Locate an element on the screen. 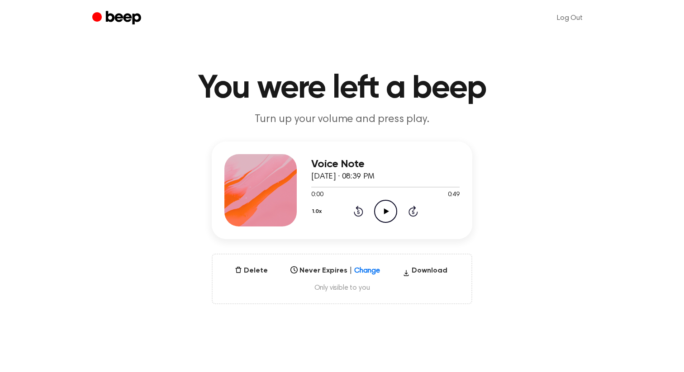  h3: Voice Note is located at coordinates (385, 164).